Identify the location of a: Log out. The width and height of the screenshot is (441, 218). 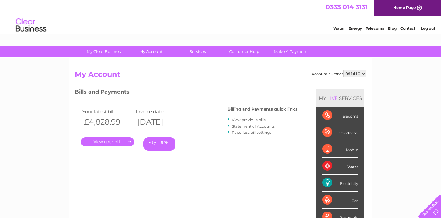
(428, 28).